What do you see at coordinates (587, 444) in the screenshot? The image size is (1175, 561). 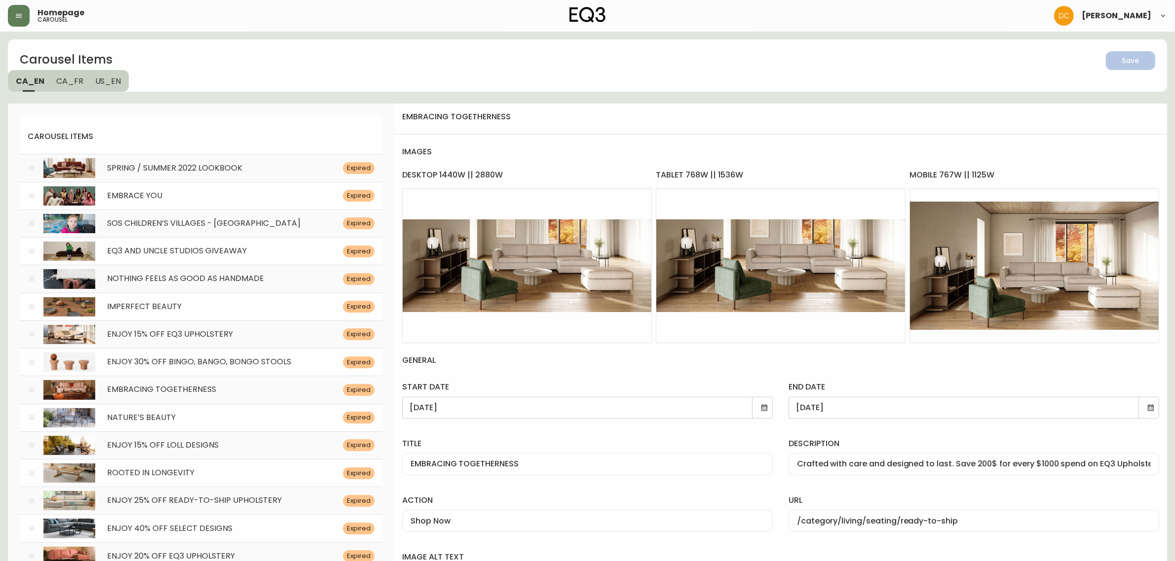 I see `label: title` at bounding box center [587, 444].